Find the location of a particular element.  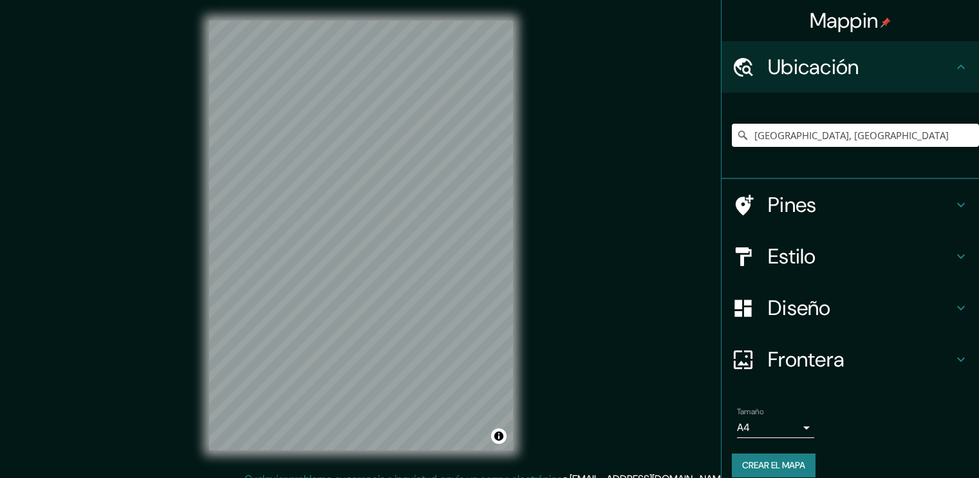

div: Ubicación is located at coordinates (850, 67).